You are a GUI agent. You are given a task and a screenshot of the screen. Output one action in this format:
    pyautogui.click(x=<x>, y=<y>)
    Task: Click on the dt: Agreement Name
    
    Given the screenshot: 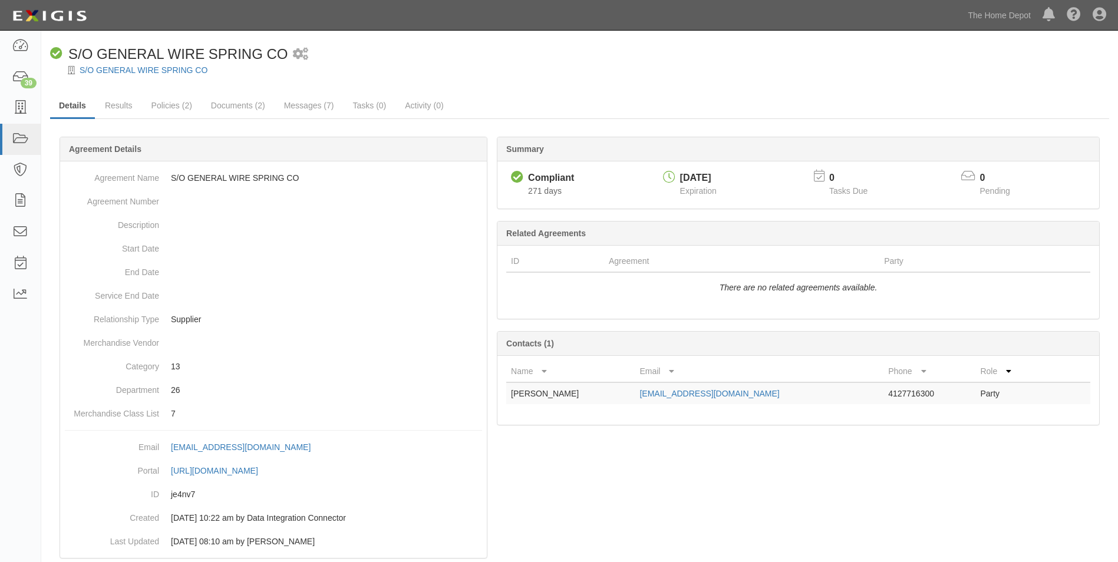 What is the action you would take?
    pyautogui.click(x=112, y=175)
    